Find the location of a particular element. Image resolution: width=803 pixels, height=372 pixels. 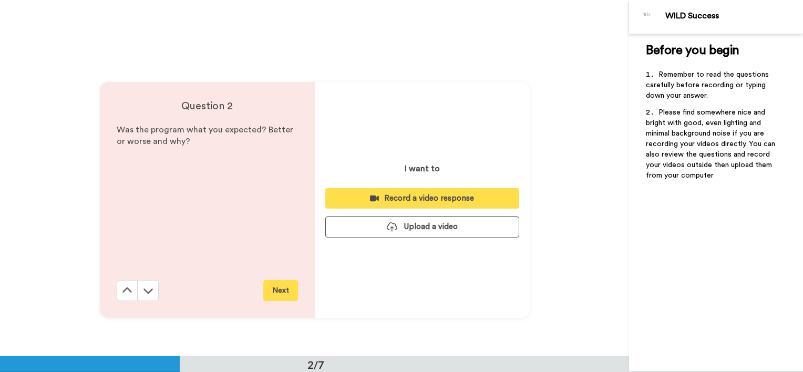

button: Next is located at coordinates (281, 291).